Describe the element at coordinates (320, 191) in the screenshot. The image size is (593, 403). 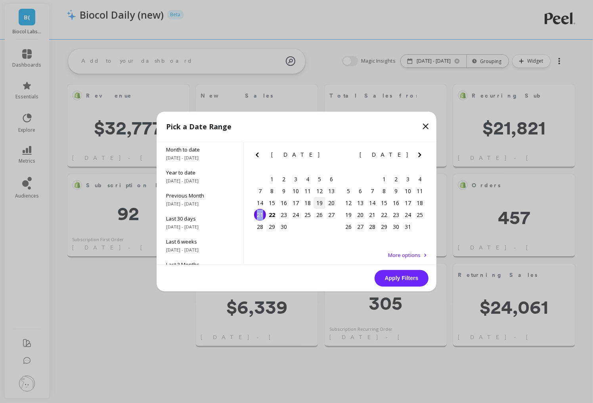
I see `div: Choose Friday, September 12th, 2025` at that location.